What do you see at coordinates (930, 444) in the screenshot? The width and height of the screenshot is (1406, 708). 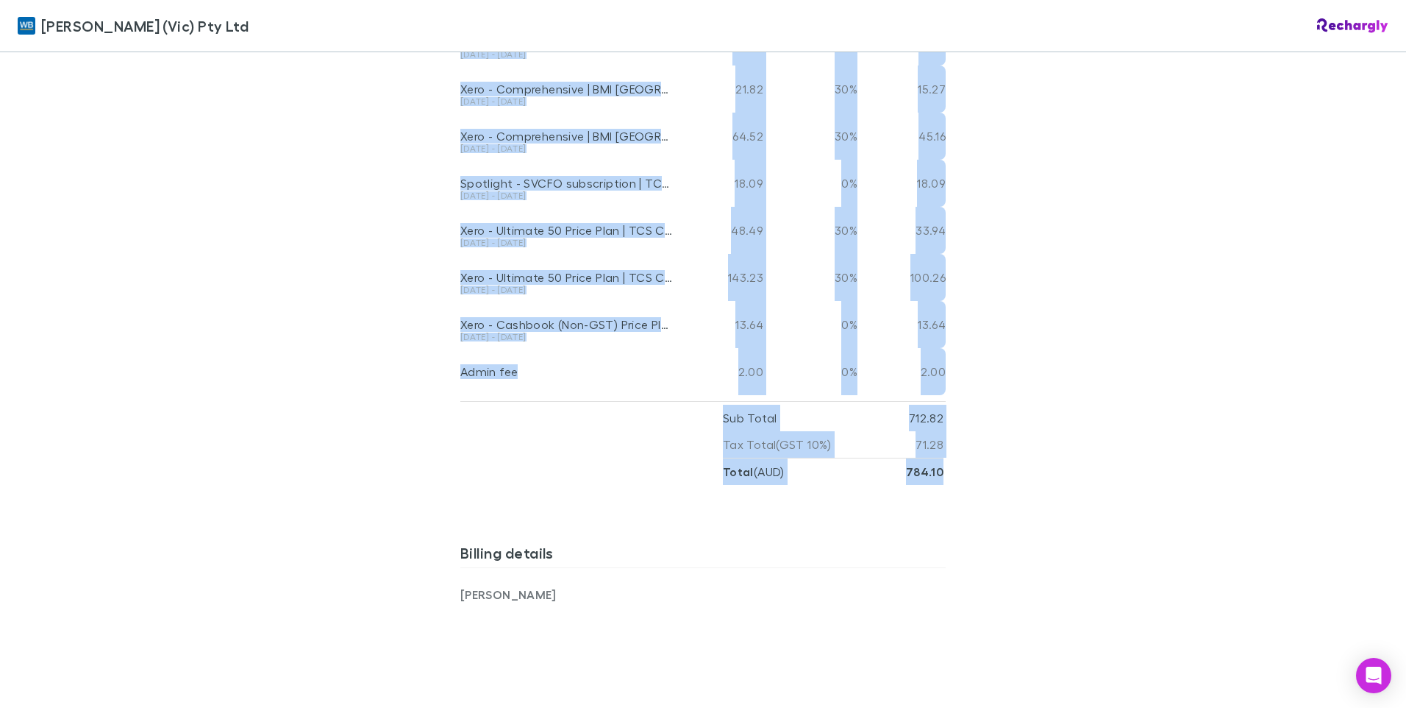 I see `p: 71.28` at bounding box center [930, 444].